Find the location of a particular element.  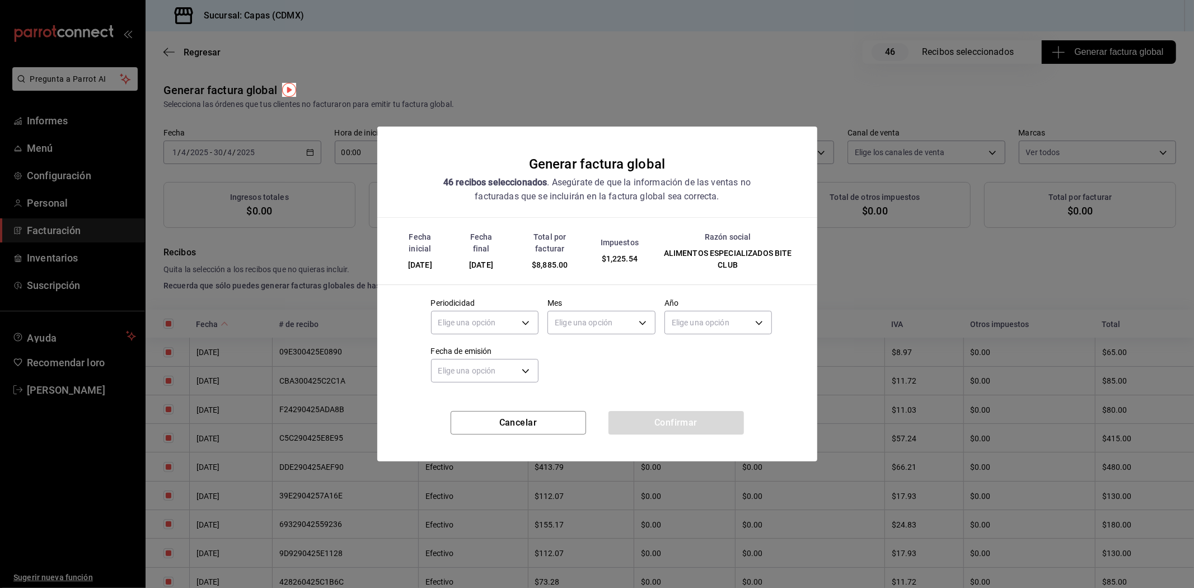

strong: 46 recibos seleccionados is located at coordinates (495, 182).